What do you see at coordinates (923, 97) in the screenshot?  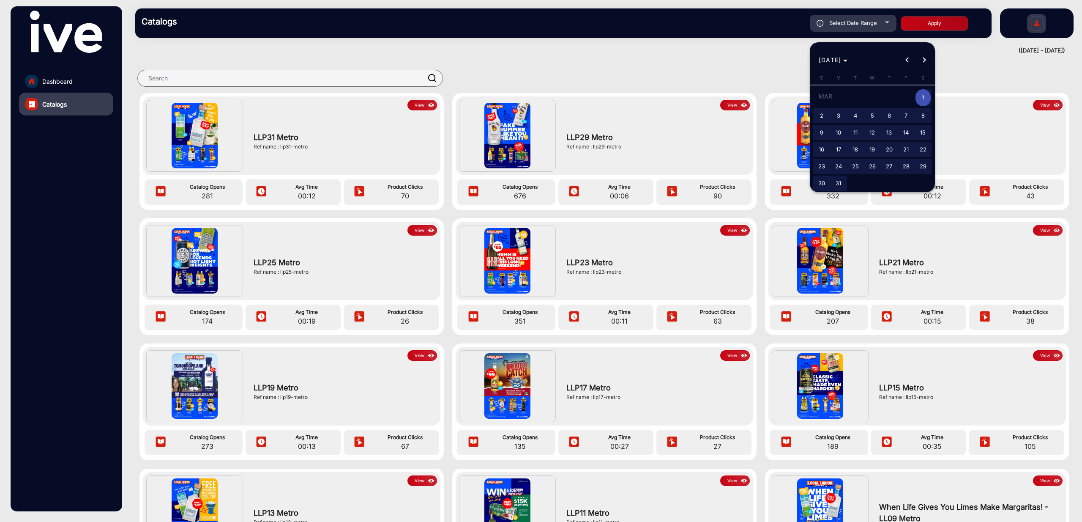 I see `button: March 1, 2025` at bounding box center [923, 97].